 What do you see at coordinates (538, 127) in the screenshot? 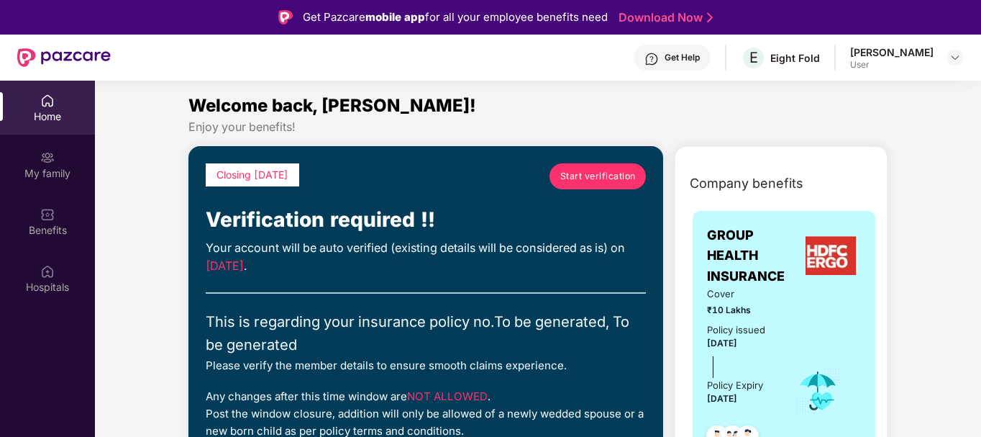
I see `div: Enjoy your benefits!` at bounding box center [538, 127].